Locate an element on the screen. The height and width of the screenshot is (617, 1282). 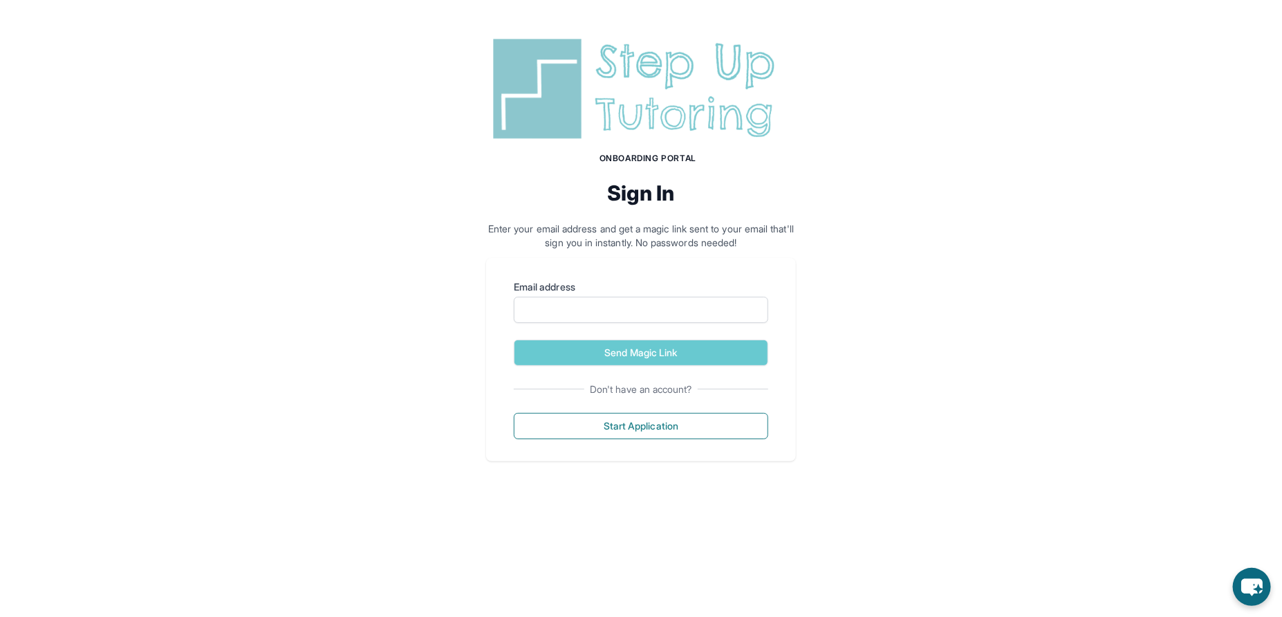
button: Start Application is located at coordinates (641, 426).